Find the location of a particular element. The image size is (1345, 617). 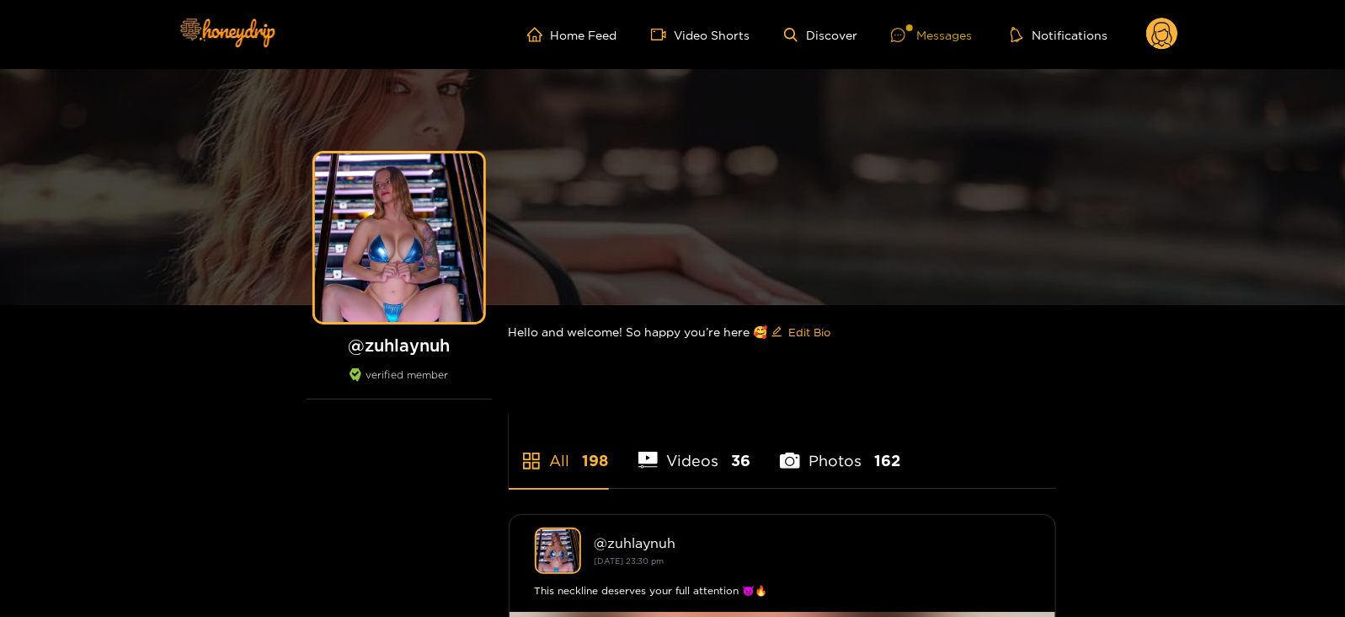

button: Notifications is located at coordinates (1059, 35).